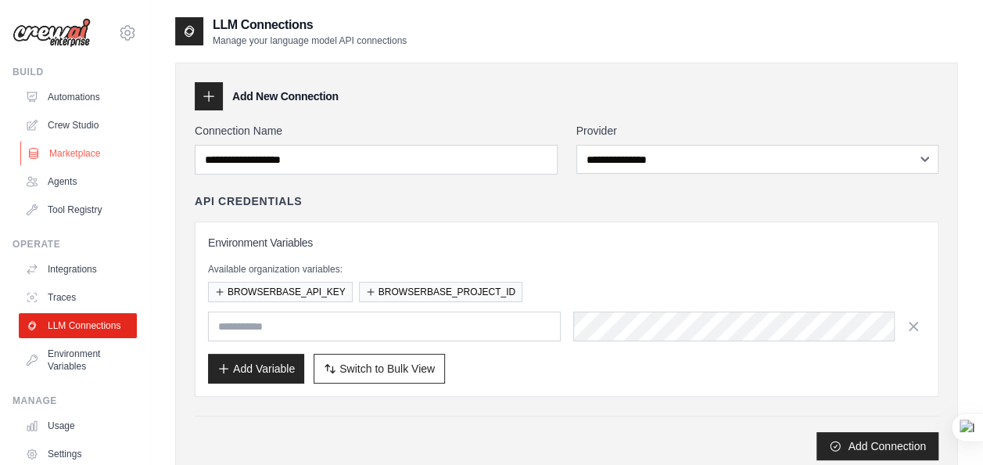  I want to click on p: Available organization variables:, so click(566, 269).